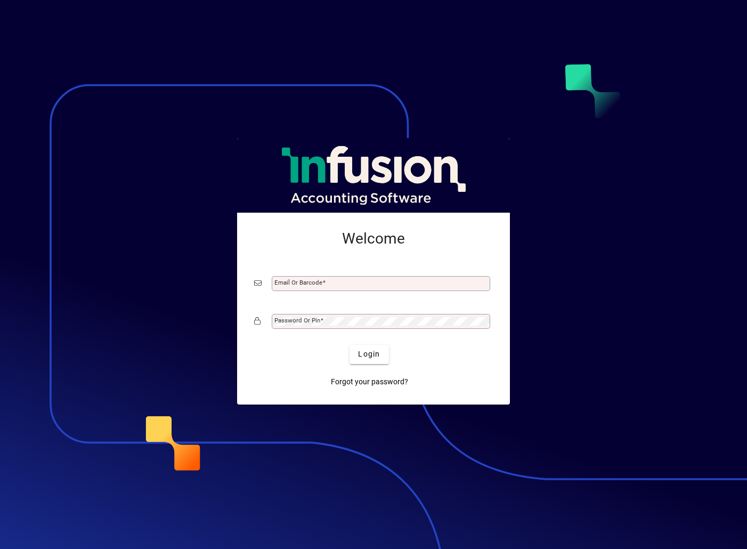  I want to click on span: Login, so click(369, 354).